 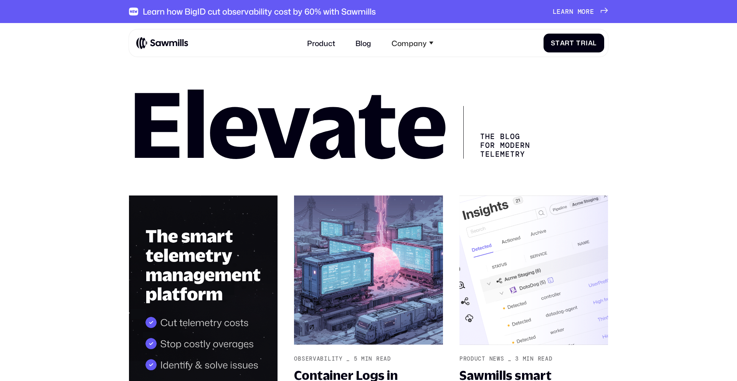 What do you see at coordinates (517, 359) in the screenshot?
I see `div: 3` at bounding box center [517, 359].